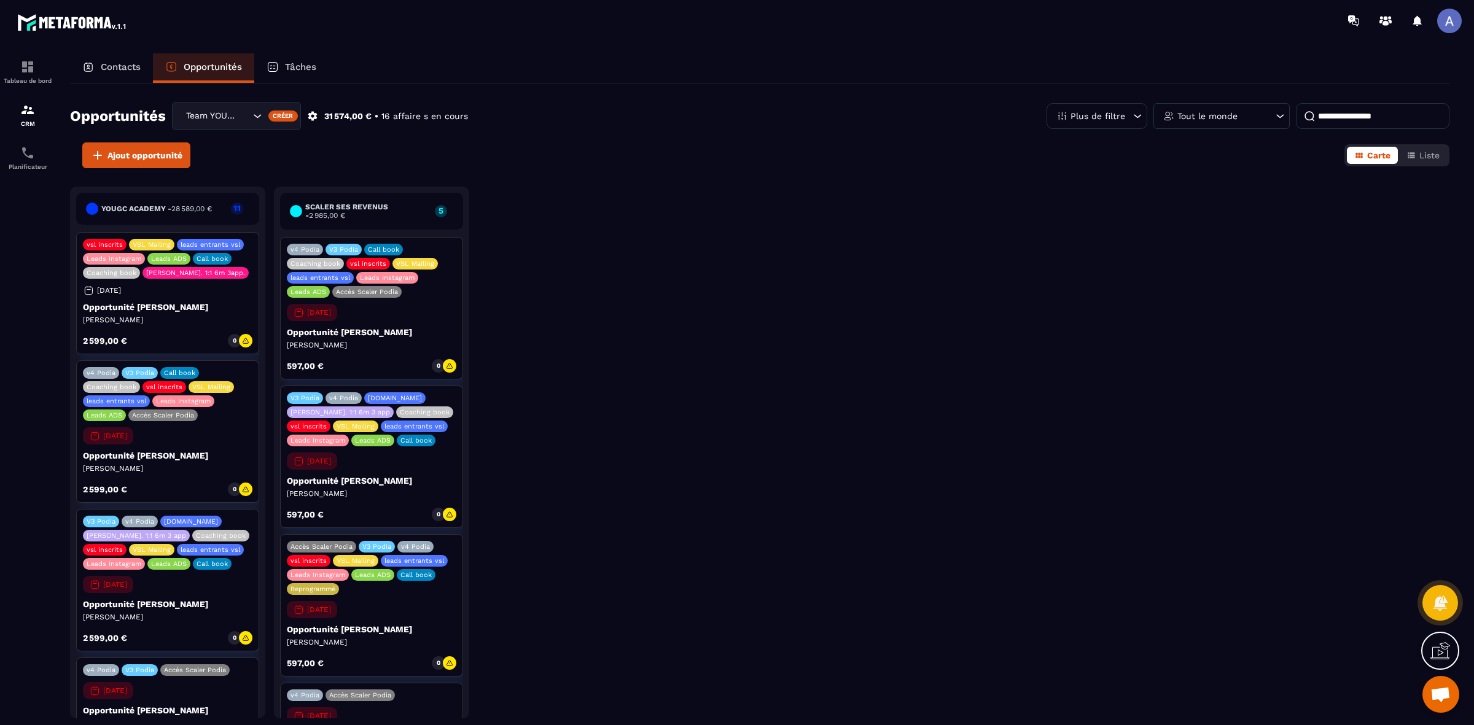 The height and width of the screenshot is (725, 1474). Describe the element at coordinates (348, 116) in the screenshot. I see `p: 31 574,00 €` at that location.